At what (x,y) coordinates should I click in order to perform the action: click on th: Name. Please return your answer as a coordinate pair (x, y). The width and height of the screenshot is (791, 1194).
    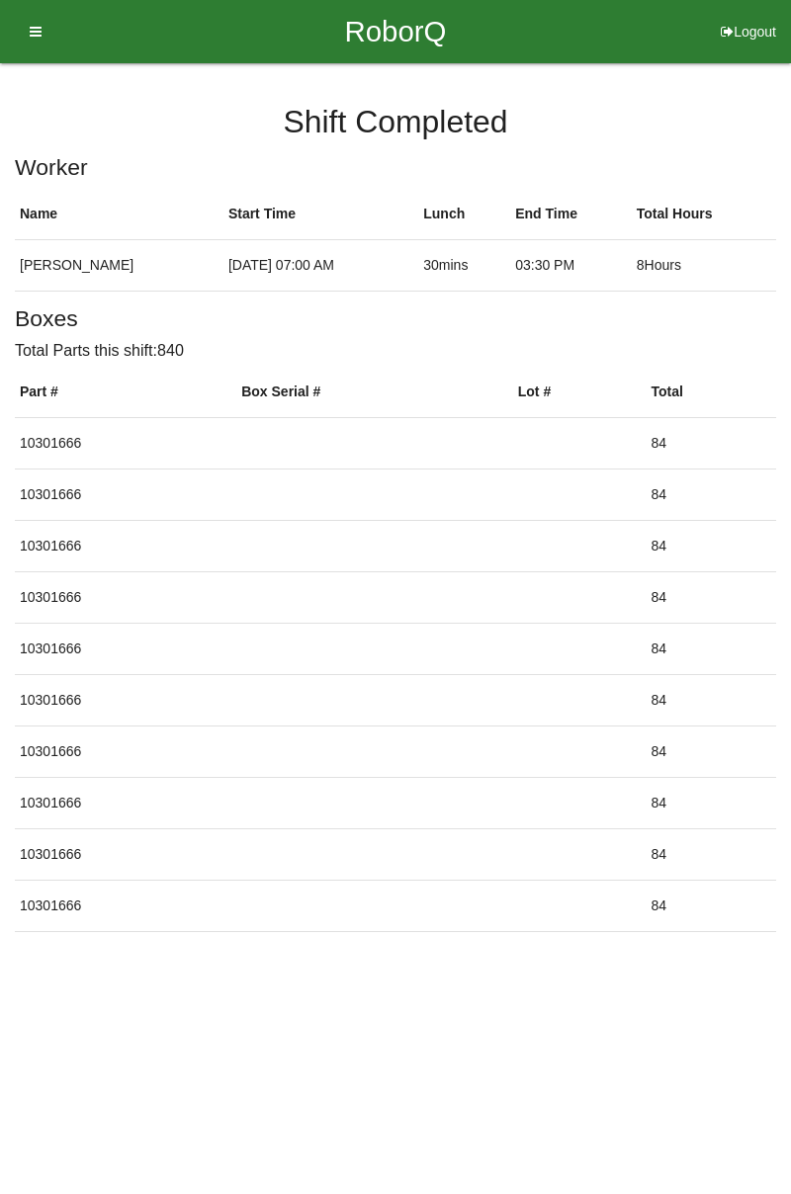
    Looking at the image, I should click on (119, 214).